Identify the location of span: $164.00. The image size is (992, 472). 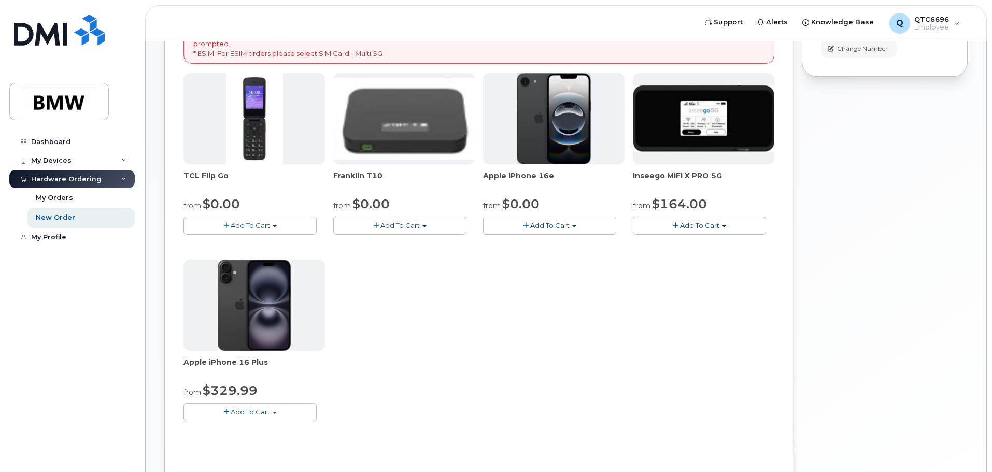
(679, 204).